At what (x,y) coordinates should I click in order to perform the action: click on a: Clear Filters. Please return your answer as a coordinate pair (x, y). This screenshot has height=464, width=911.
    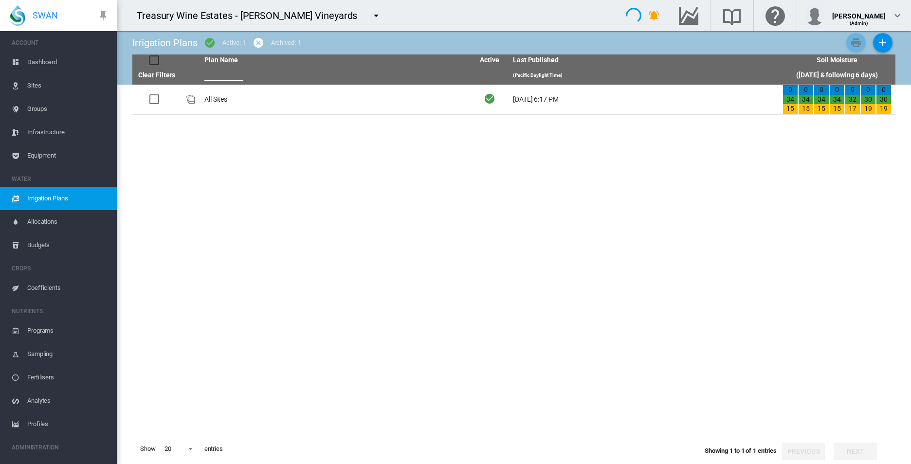
    Looking at the image, I should click on (157, 75).